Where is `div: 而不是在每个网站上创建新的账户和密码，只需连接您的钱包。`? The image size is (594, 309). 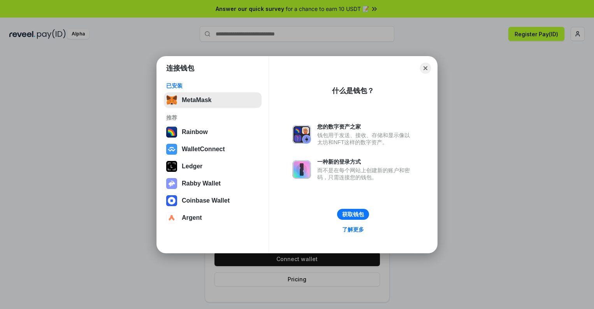
div: 而不是在每个网站上创建新的账户和密码，只需连接您的钱包。 is located at coordinates (365, 174).